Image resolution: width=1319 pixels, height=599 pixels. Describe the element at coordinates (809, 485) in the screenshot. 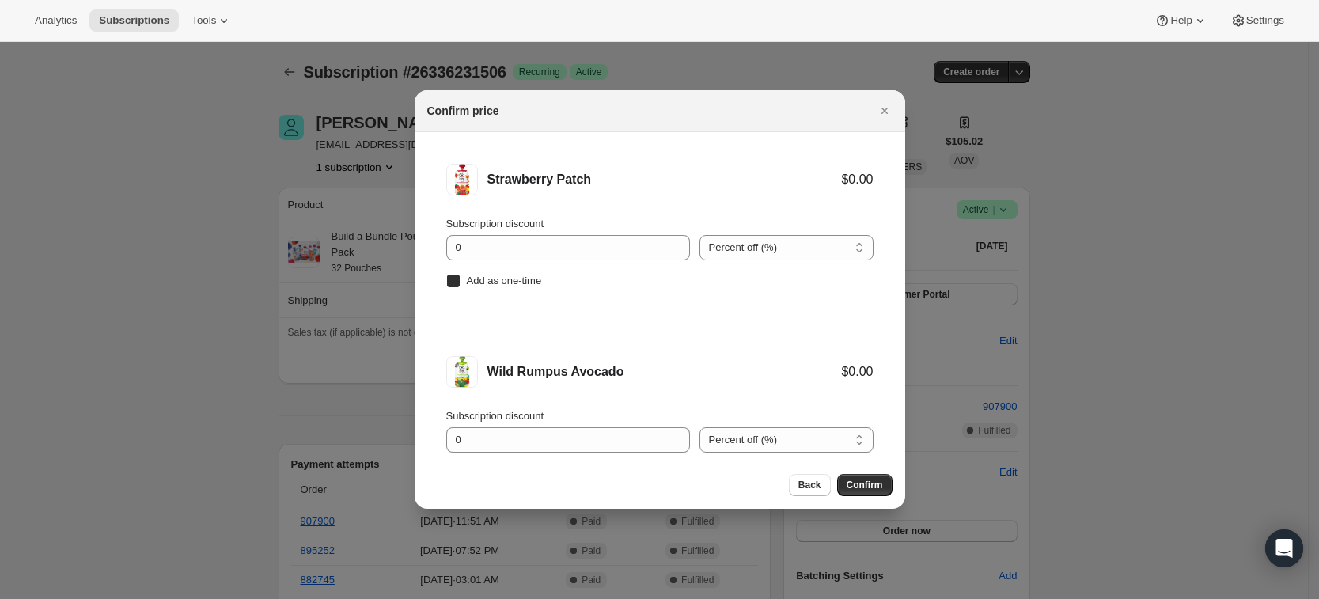

I see `button: Back` at that location.